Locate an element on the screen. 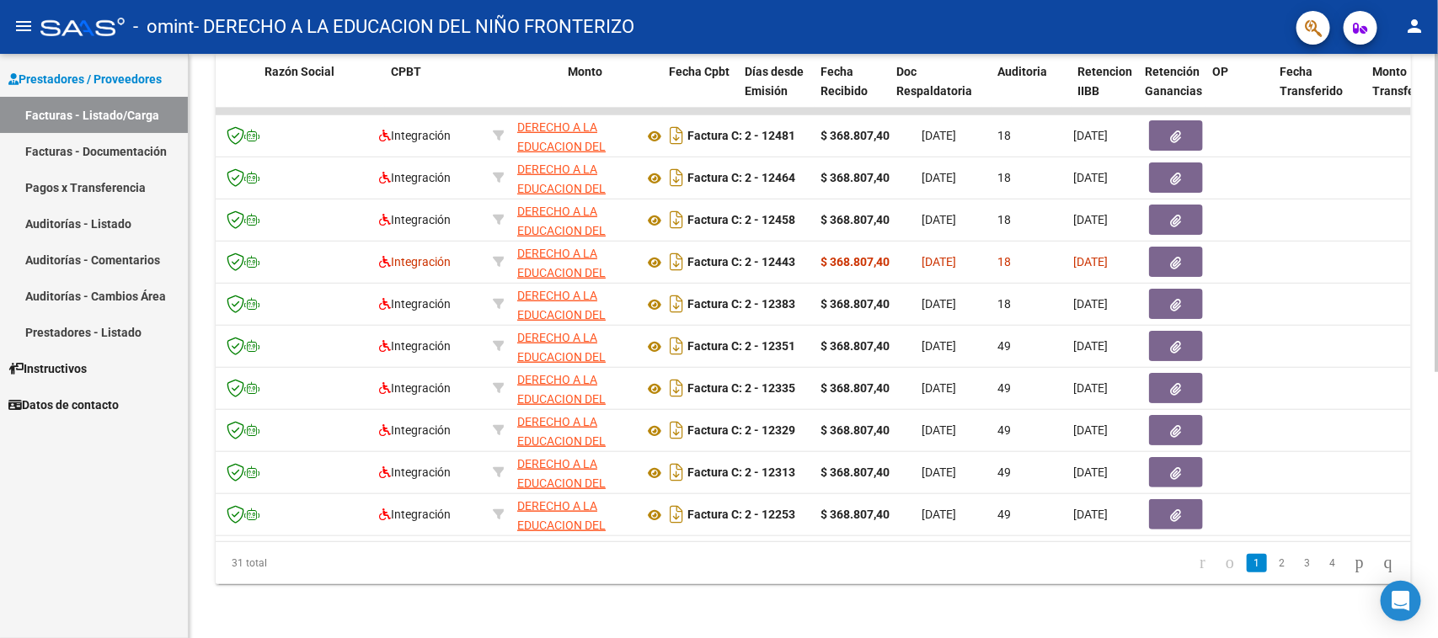 This screenshot has width=1438, height=638. a: 1 is located at coordinates (1257, 563).